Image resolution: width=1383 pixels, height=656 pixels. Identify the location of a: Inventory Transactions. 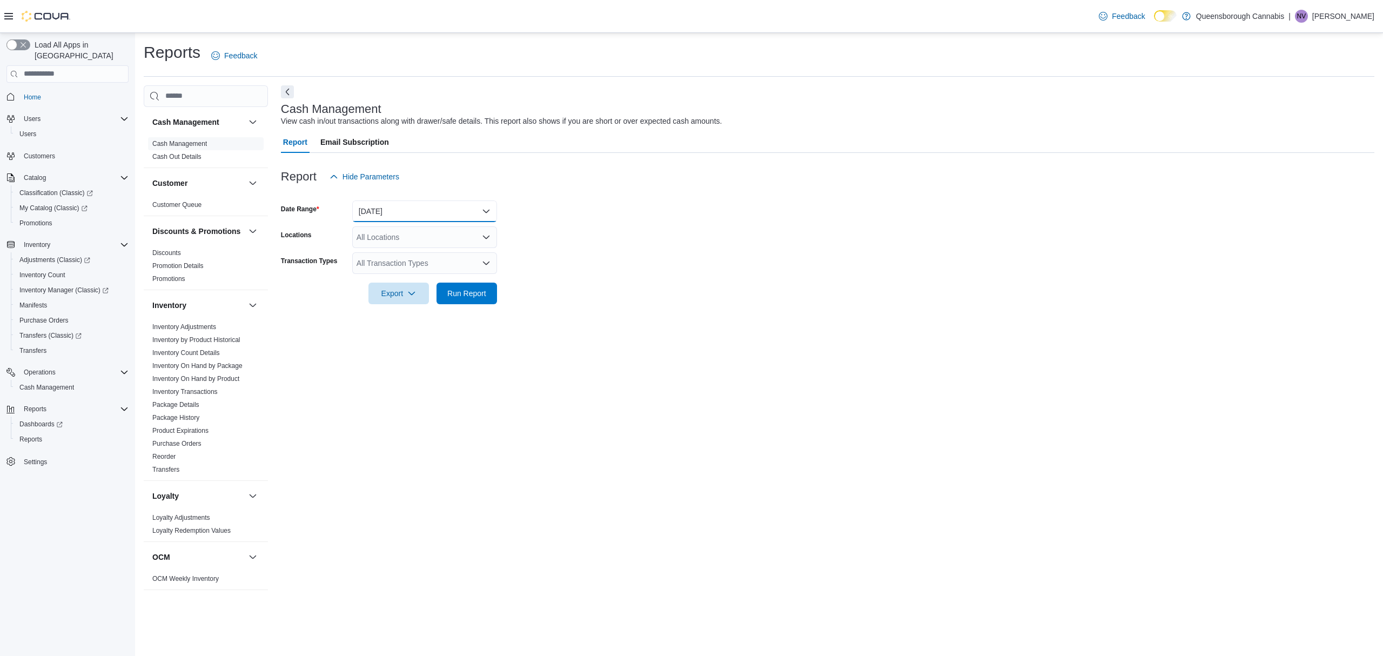
(185, 392).